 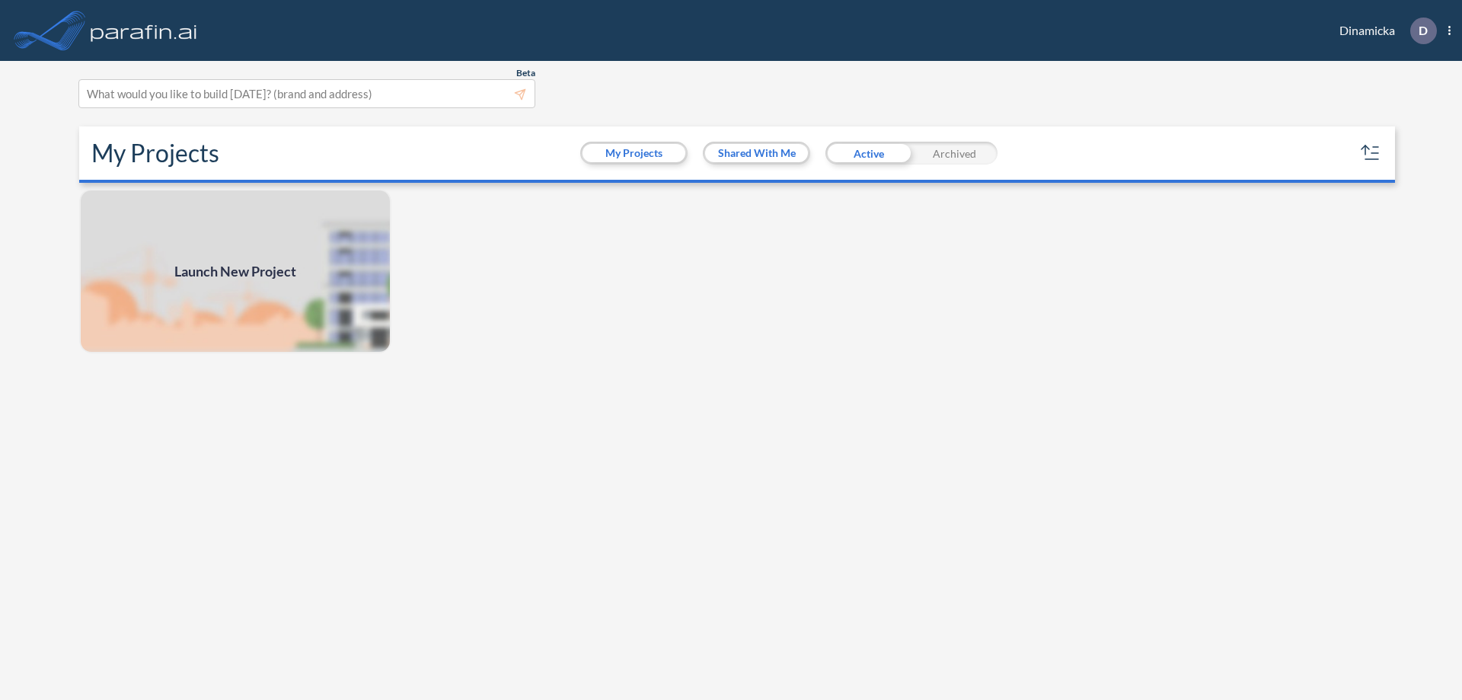 What do you see at coordinates (1371, 153) in the screenshot?
I see `button: sort` at bounding box center [1371, 153].